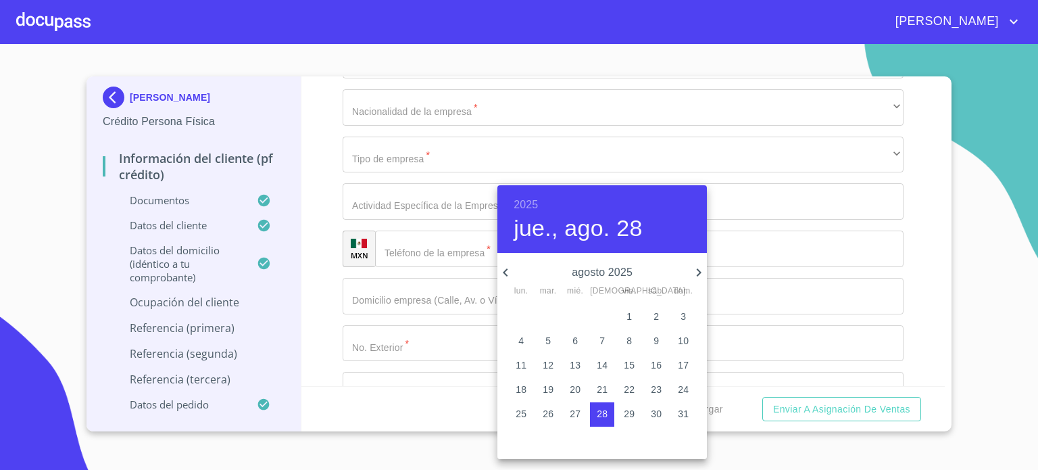 This screenshot has width=1038, height=470. I want to click on p: 6, so click(575, 341).